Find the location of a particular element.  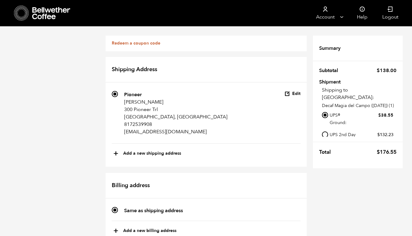

h2: Shipping Address is located at coordinates (206, 70).